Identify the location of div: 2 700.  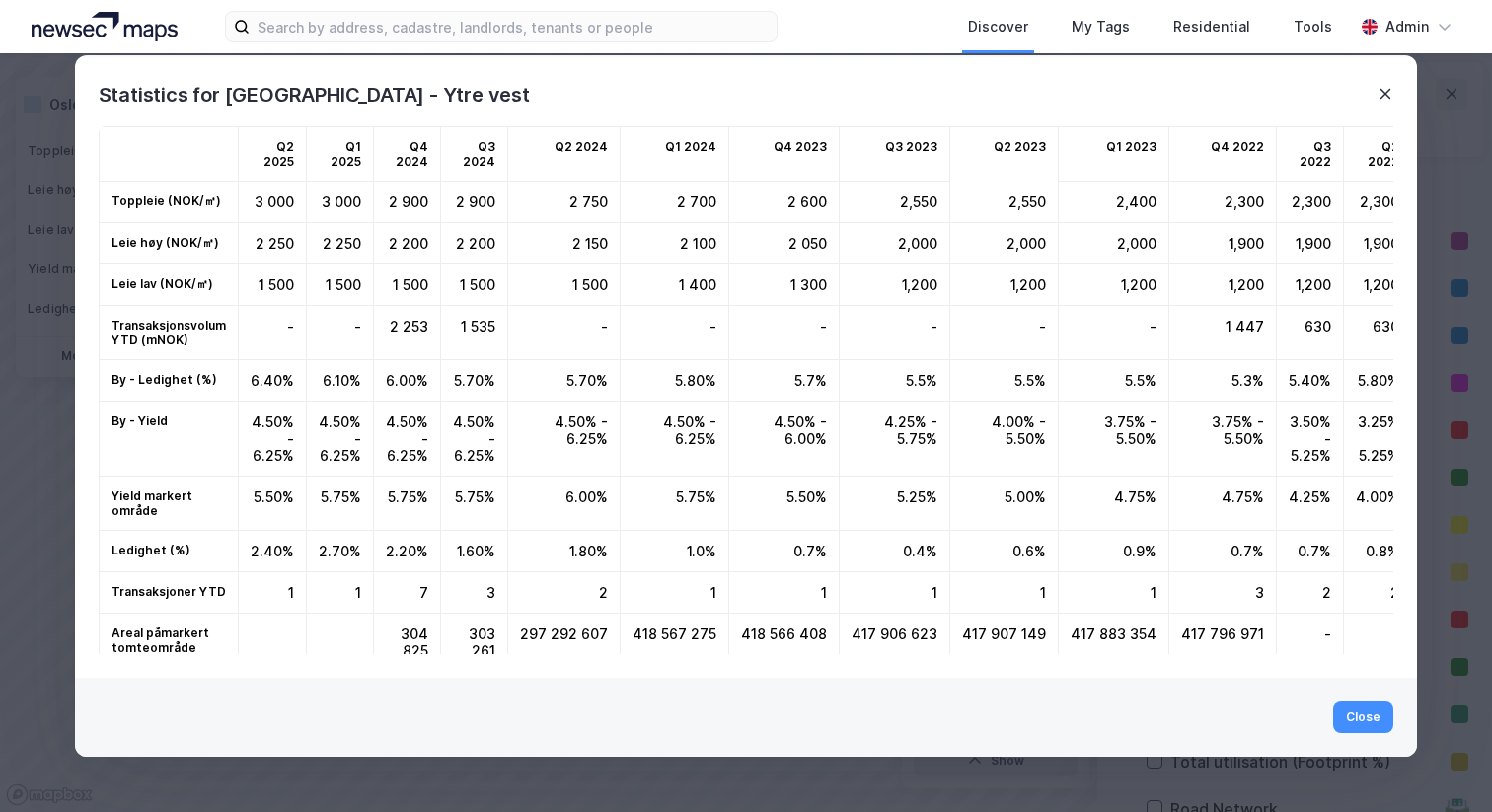
(675, 202).